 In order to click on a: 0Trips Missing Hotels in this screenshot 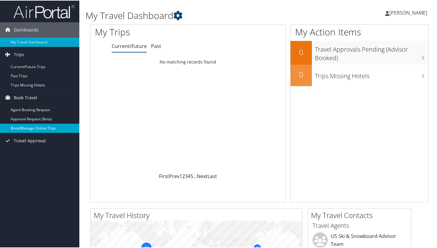, I will do `click(360, 75)`.